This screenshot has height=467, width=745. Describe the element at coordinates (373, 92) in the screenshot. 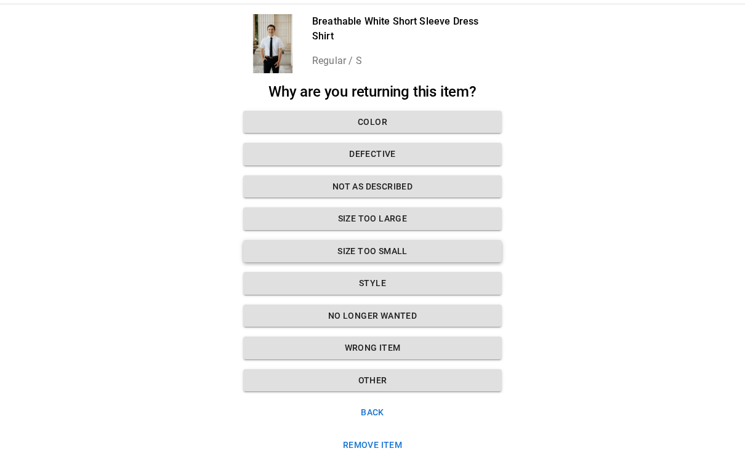

I see `h2: Why are you returning this item?` at that location.